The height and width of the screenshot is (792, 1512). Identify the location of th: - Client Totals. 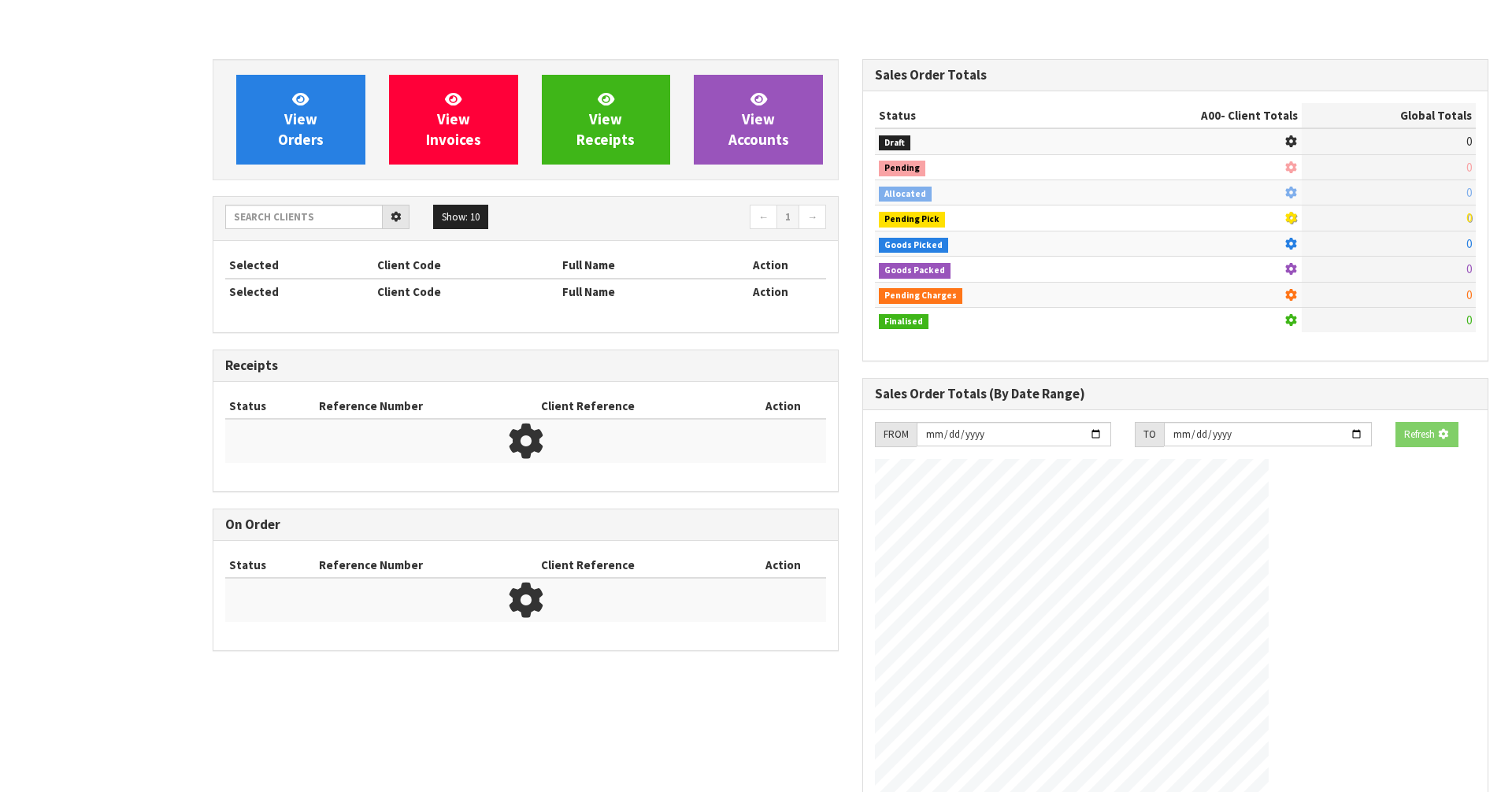
(1188, 116).